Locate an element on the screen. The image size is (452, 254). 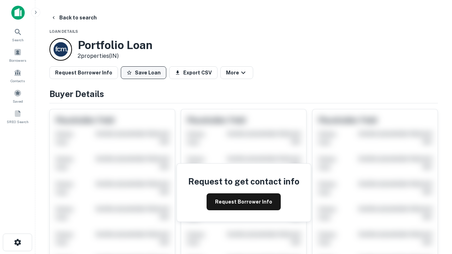
button: Save Loan is located at coordinates (143, 73).